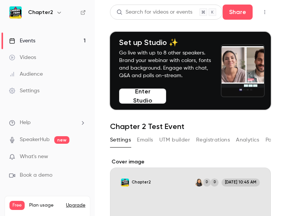  Describe the element at coordinates (167, 64) in the screenshot. I see `p: Go live with up to 8 other speakers. Brand your webinar with colors, fonts and background. Engage...` at that location.